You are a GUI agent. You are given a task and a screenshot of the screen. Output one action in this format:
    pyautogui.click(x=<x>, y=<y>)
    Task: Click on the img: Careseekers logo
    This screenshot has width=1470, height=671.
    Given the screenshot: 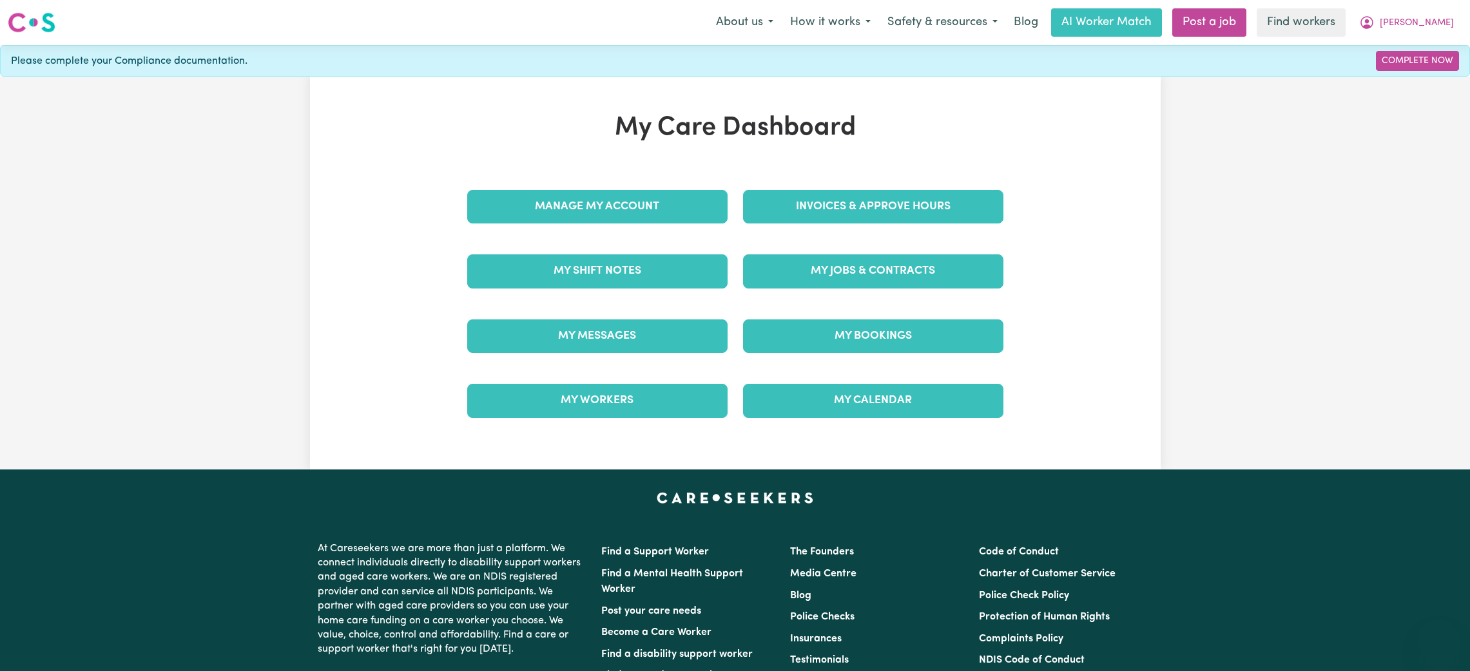 What is the action you would take?
    pyautogui.click(x=32, y=23)
    